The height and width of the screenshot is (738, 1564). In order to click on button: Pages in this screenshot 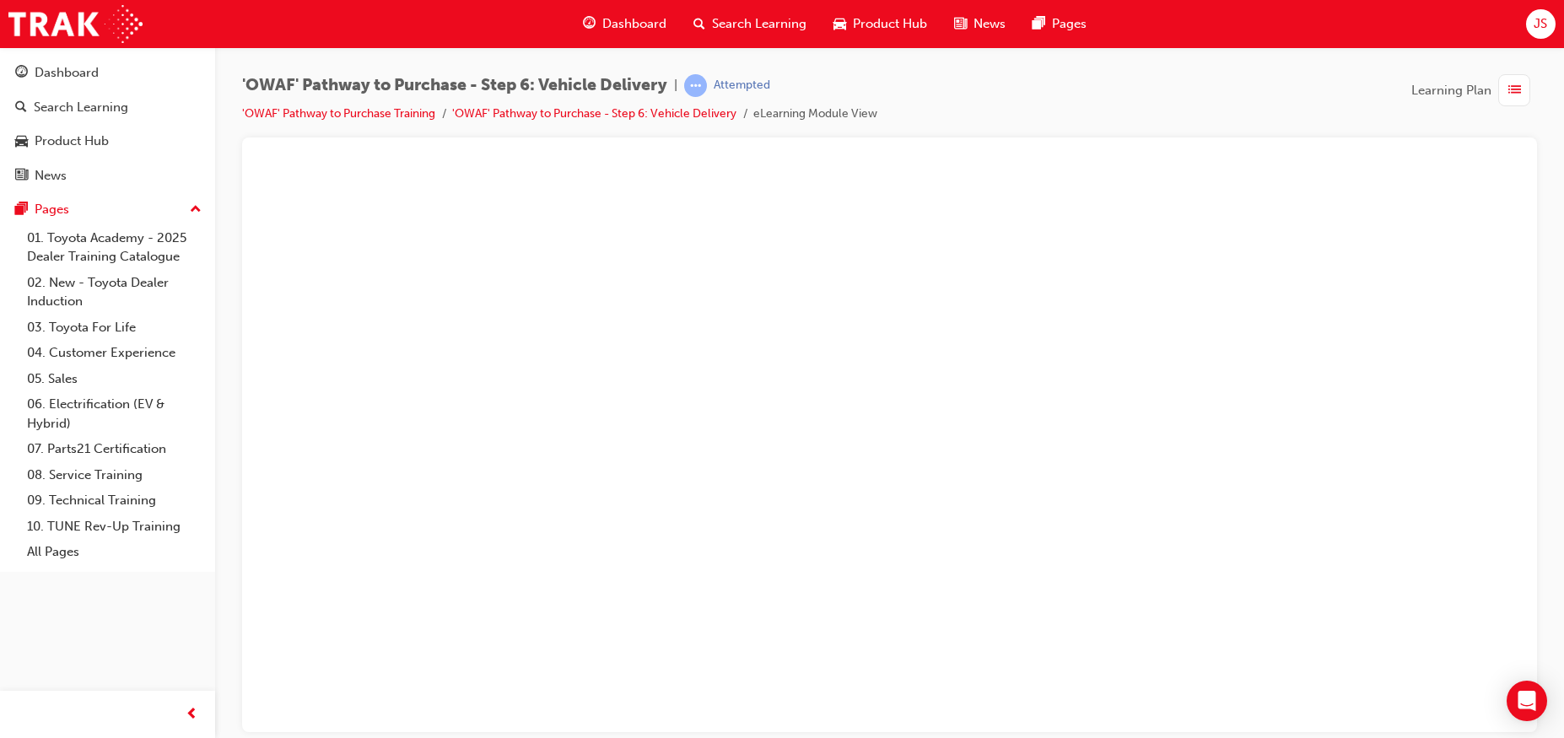, I will do `click(107, 209)`.